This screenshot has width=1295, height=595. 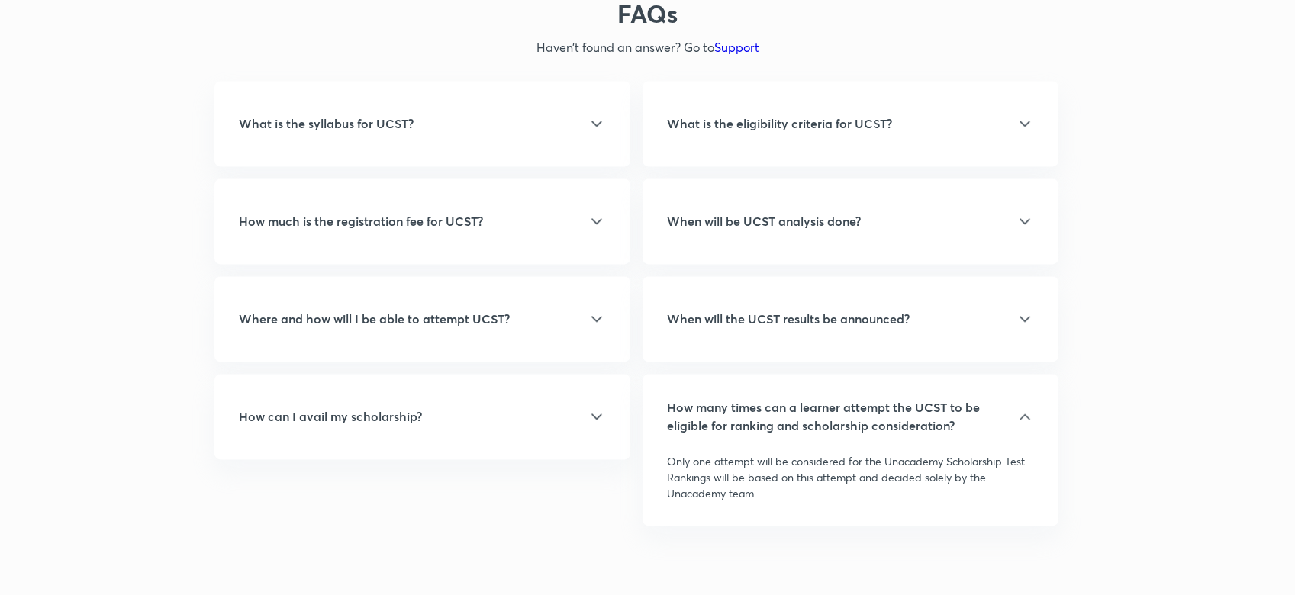 I want to click on h5: When will the UCST results be announced?, so click(x=789, y=319).